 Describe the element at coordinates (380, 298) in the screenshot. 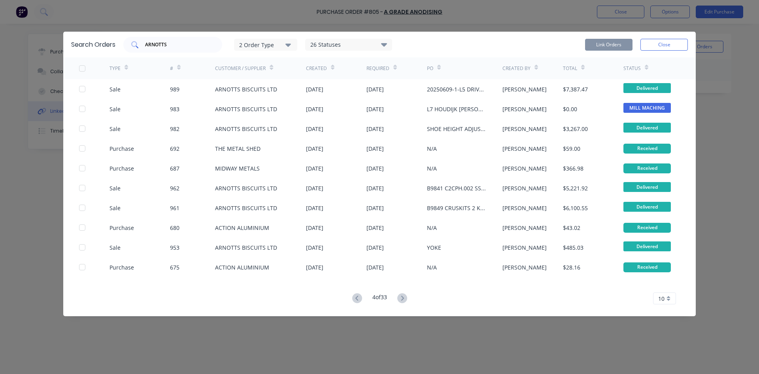

I see `div: 4 of 33` at that location.